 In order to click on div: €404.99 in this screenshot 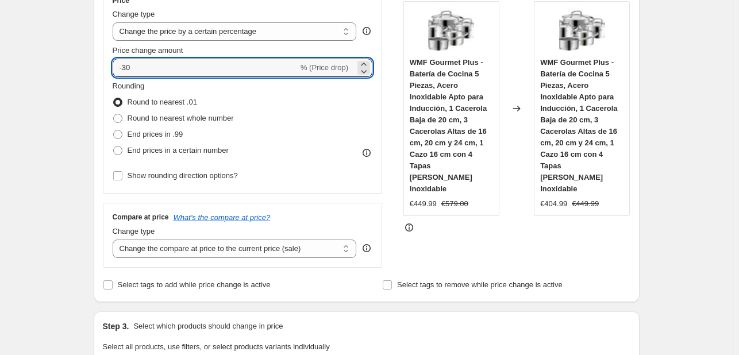, I will do `click(553, 204)`.